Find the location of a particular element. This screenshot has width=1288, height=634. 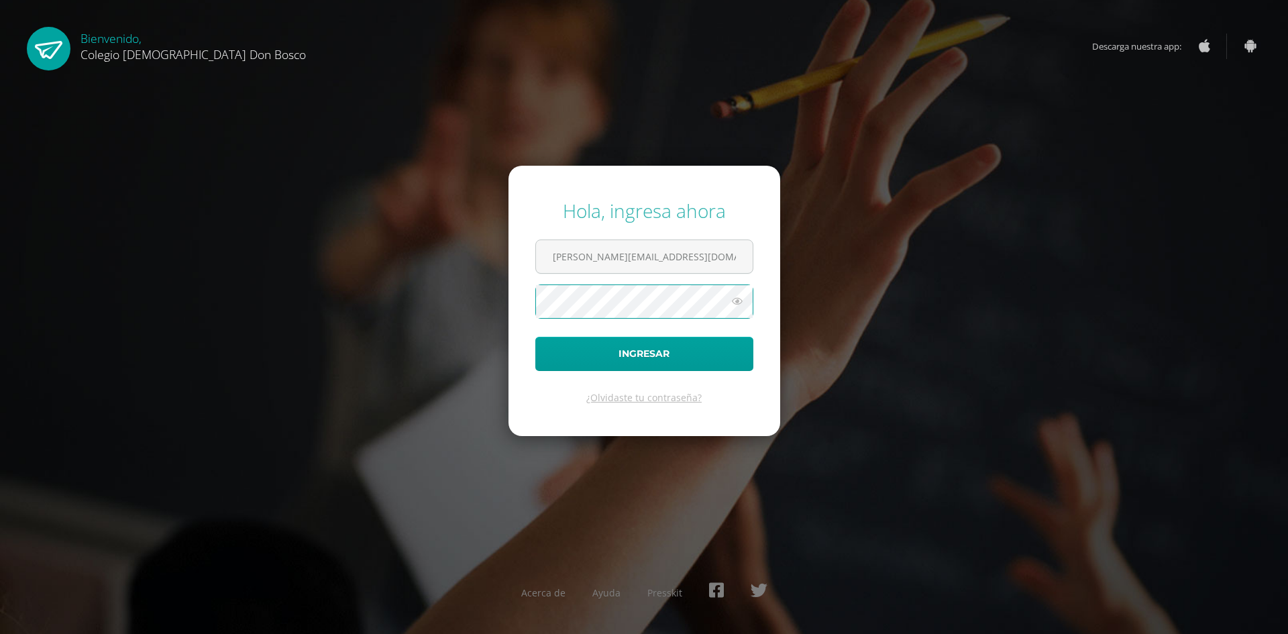

a: Presskit is located at coordinates (665, 593).